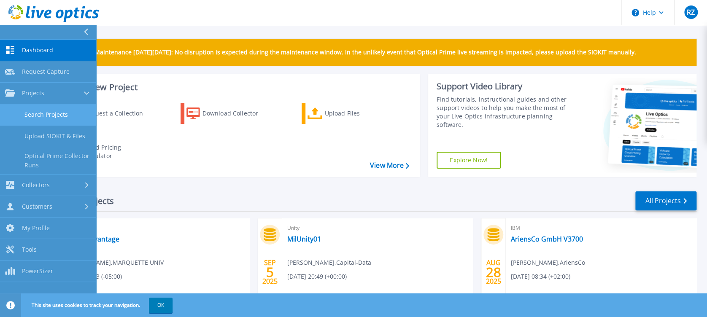 The width and height of the screenshot is (707, 317). What do you see at coordinates (493, 272) in the screenshot?
I see `span: 28` at bounding box center [493, 272].